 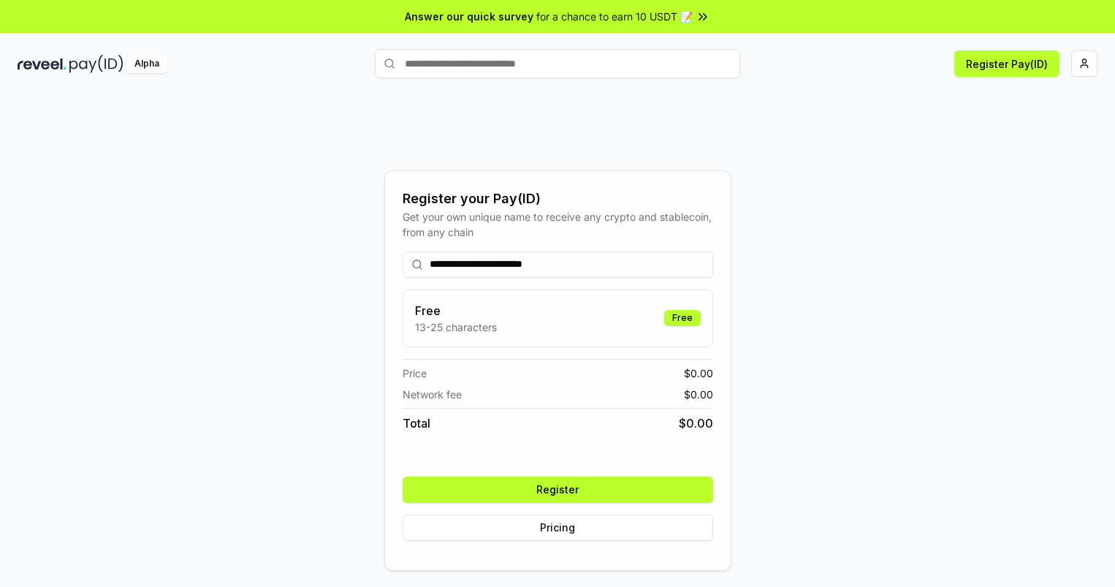 What do you see at coordinates (456, 327) in the screenshot?
I see `p: 13-25 characters` at bounding box center [456, 327].